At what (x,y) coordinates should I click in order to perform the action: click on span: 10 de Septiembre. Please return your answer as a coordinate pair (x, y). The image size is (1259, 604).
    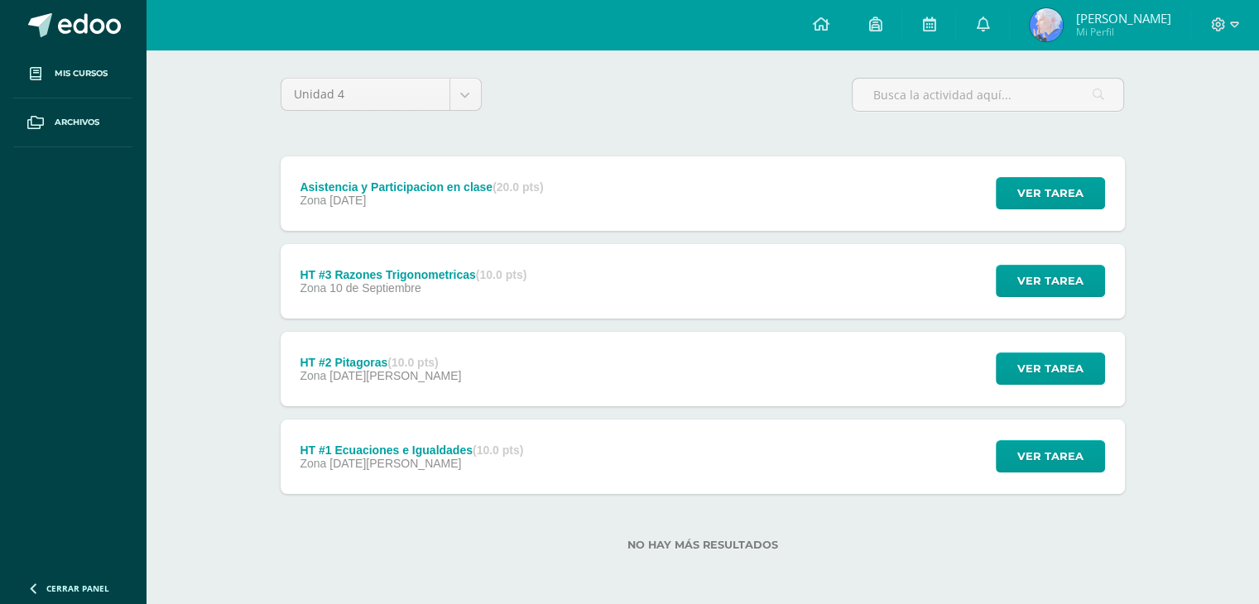
    Looking at the image, I should click on (375, 288).